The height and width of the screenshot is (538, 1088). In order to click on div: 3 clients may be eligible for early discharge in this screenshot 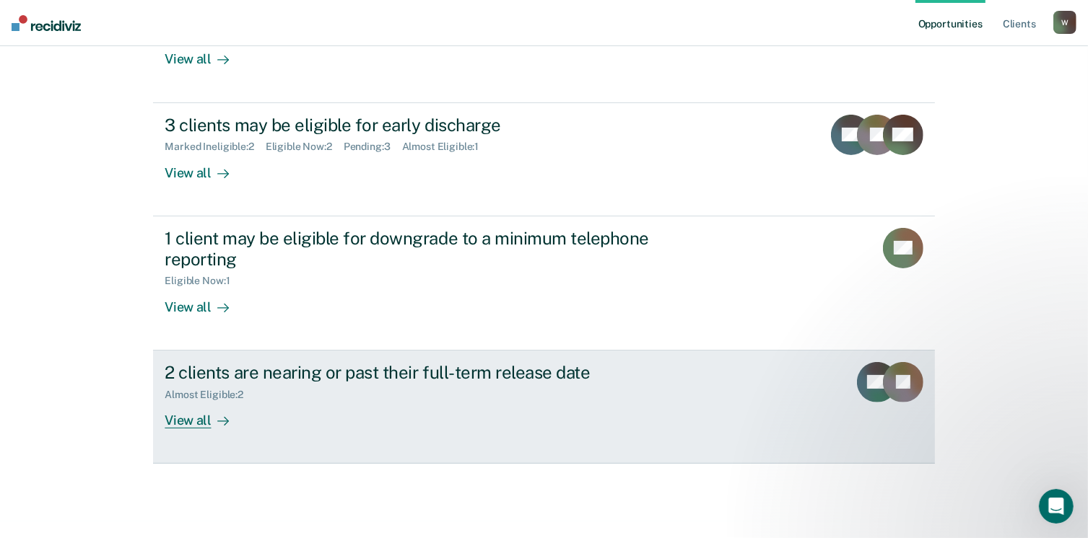, I will do `click(418, 125)`.